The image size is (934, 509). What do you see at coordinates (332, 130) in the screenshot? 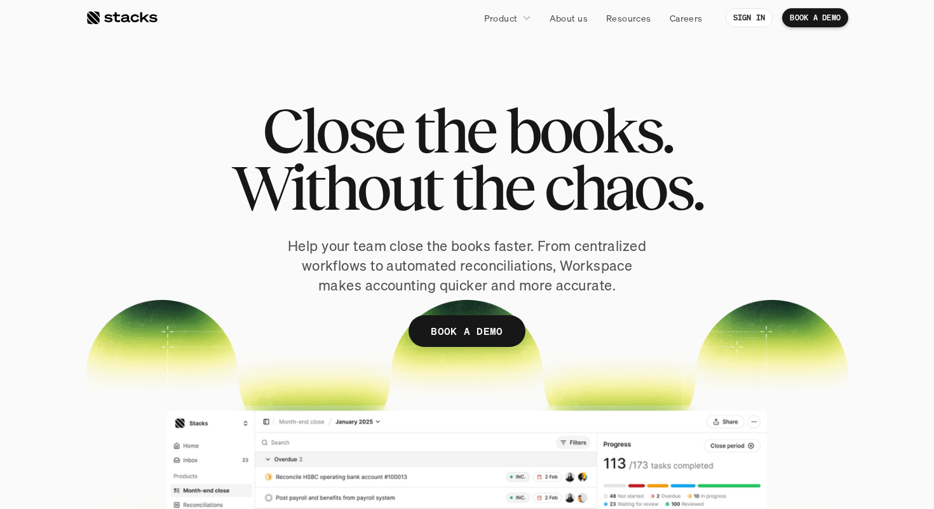
I see `span: Close` at bounding box center [332, 130].